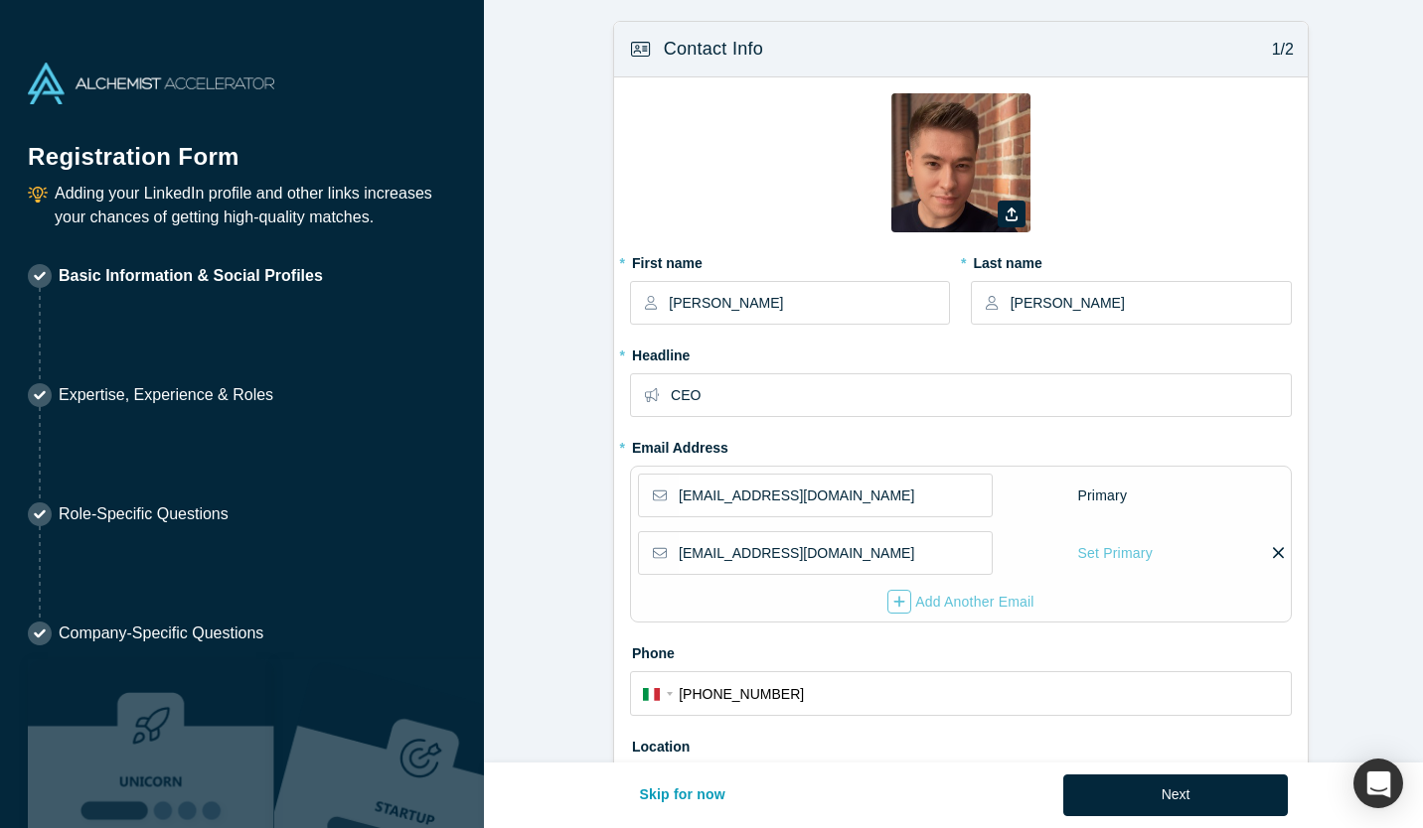 Image resolution: width=1423 pixels, height=828 pixels. Describe the element at coordinates (678, 445) in the screenshot. I see `label: Email Address` at that location.